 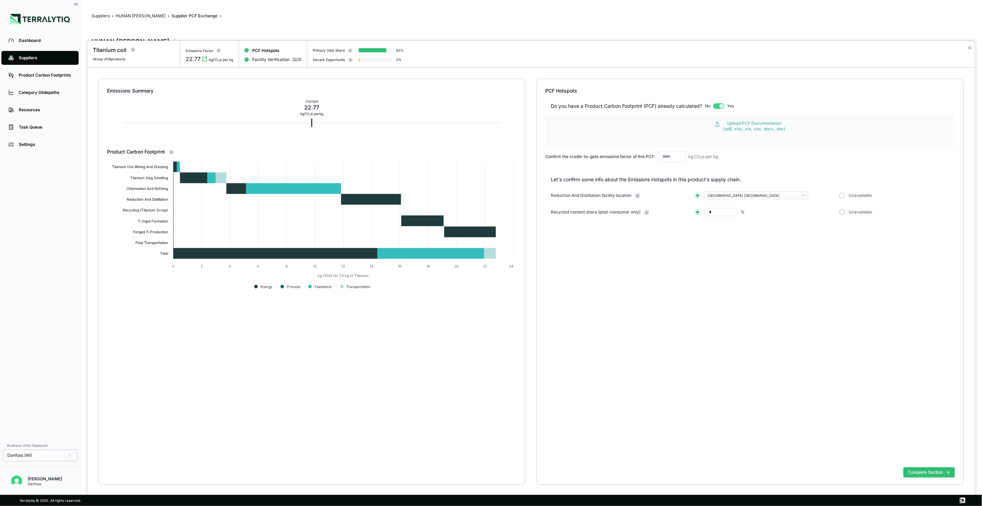 What do you see at coordinates (173, 266) in the screenshot?
I see `text: 0` at bounding box center [173, 266].